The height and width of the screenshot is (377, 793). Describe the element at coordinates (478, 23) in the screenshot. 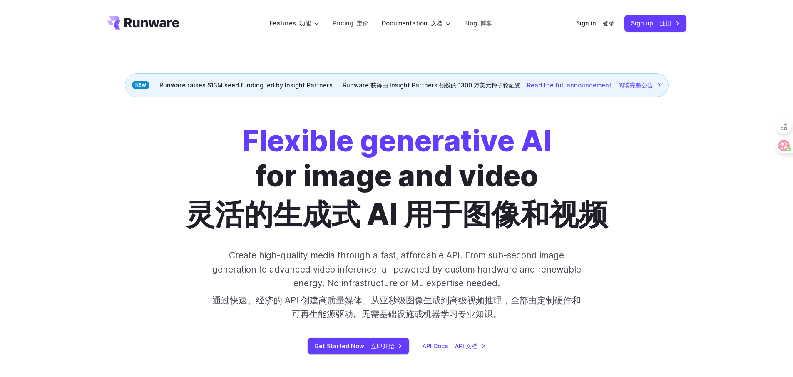

I see `a: Blog 博客` at that location.